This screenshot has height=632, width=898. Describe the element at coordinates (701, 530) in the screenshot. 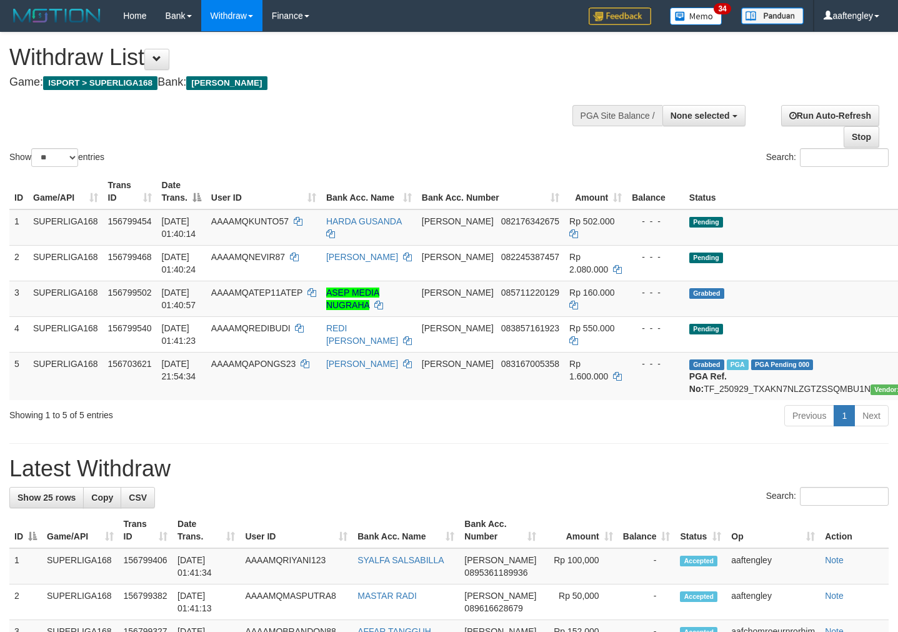

I see `th: Status: activate to sort column ascending` at that location.